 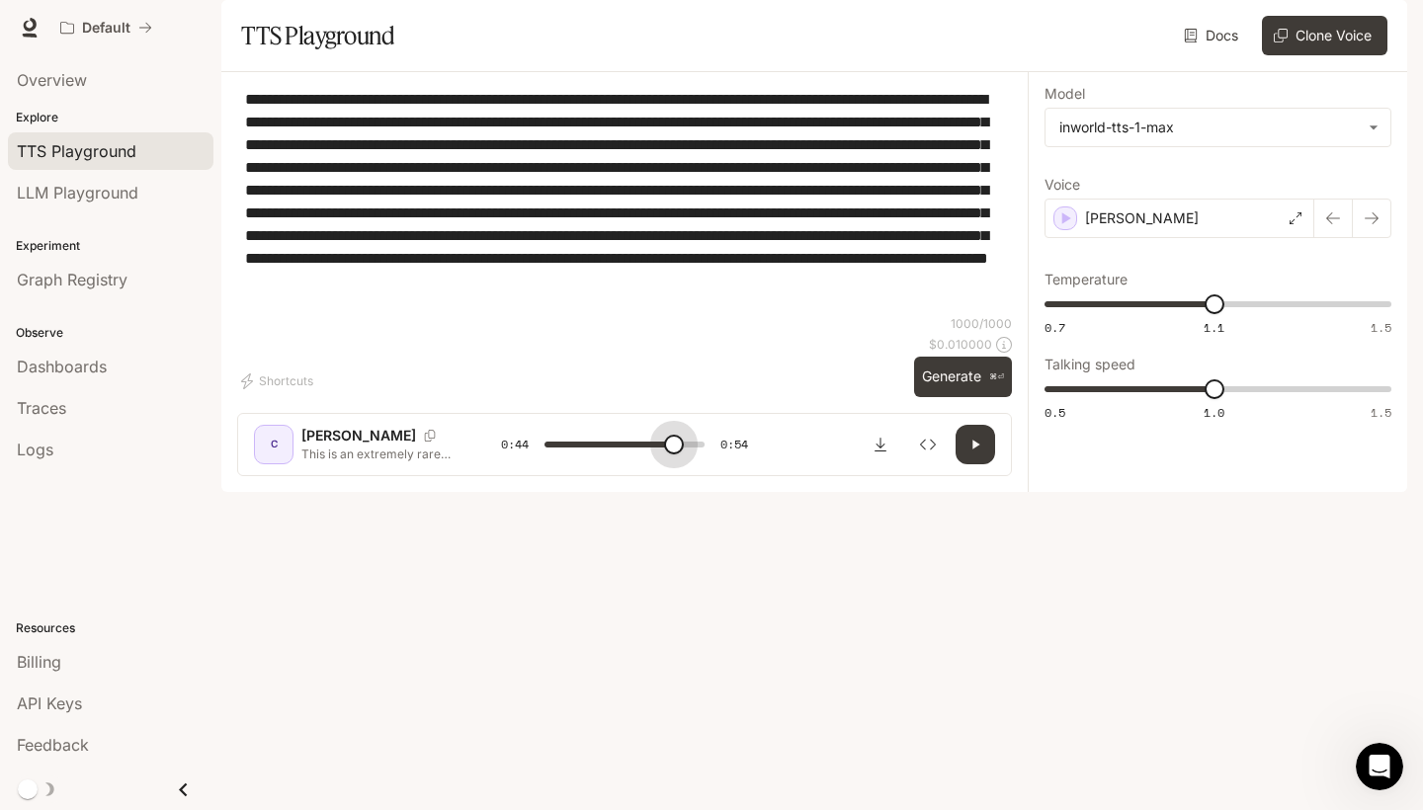 I want to click on button: Shortcuts, so click(x=279, y=381).